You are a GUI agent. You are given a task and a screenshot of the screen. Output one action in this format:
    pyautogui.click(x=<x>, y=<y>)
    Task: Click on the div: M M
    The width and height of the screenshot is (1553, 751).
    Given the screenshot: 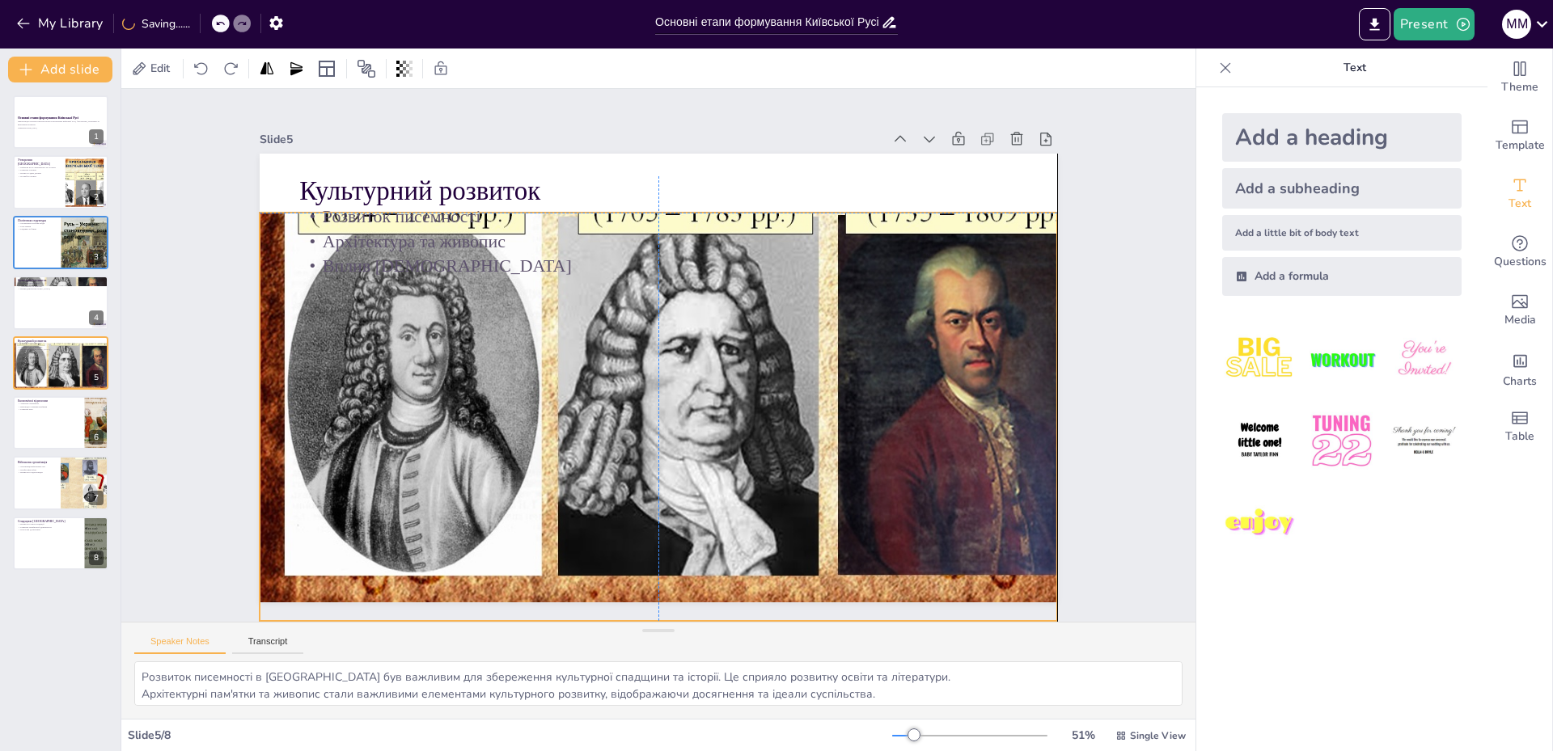 What is the action you would take?
    pyautogui.click(x=1516, y=24)
    